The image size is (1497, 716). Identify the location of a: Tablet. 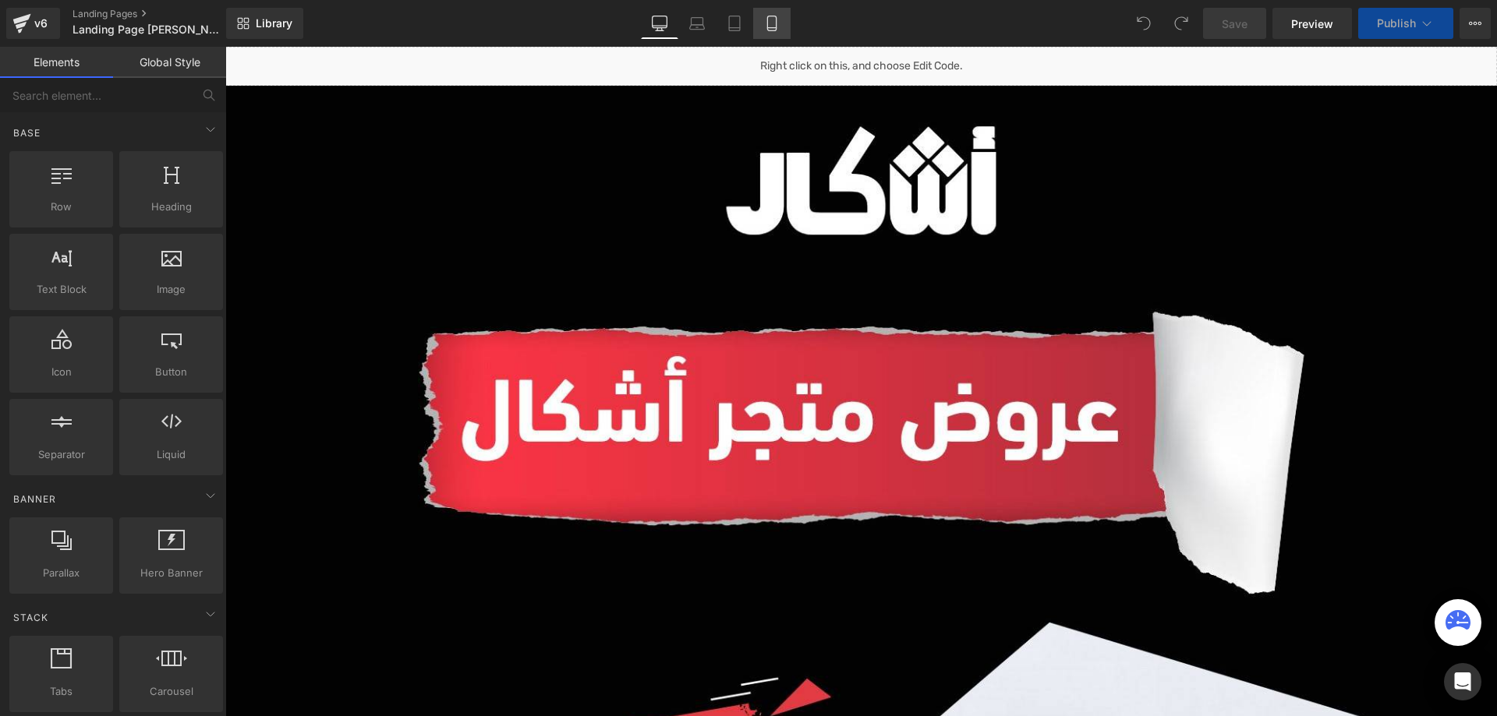
(734, 23).